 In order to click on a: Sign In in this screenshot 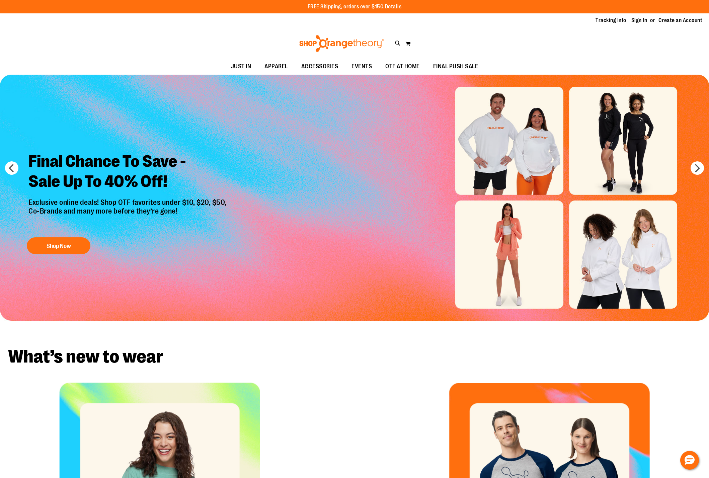, I will do `click(639, 20)`.